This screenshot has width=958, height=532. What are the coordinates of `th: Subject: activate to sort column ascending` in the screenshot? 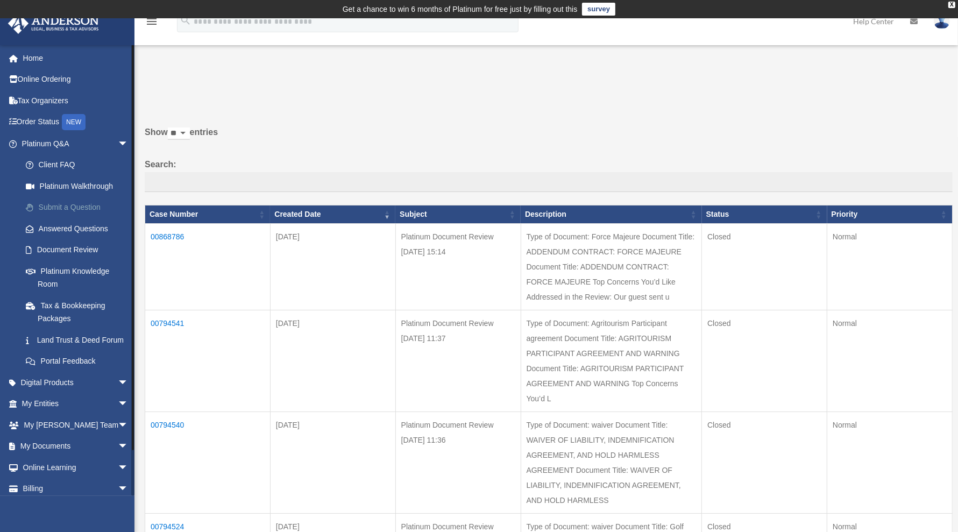 It's located at (458, 215).